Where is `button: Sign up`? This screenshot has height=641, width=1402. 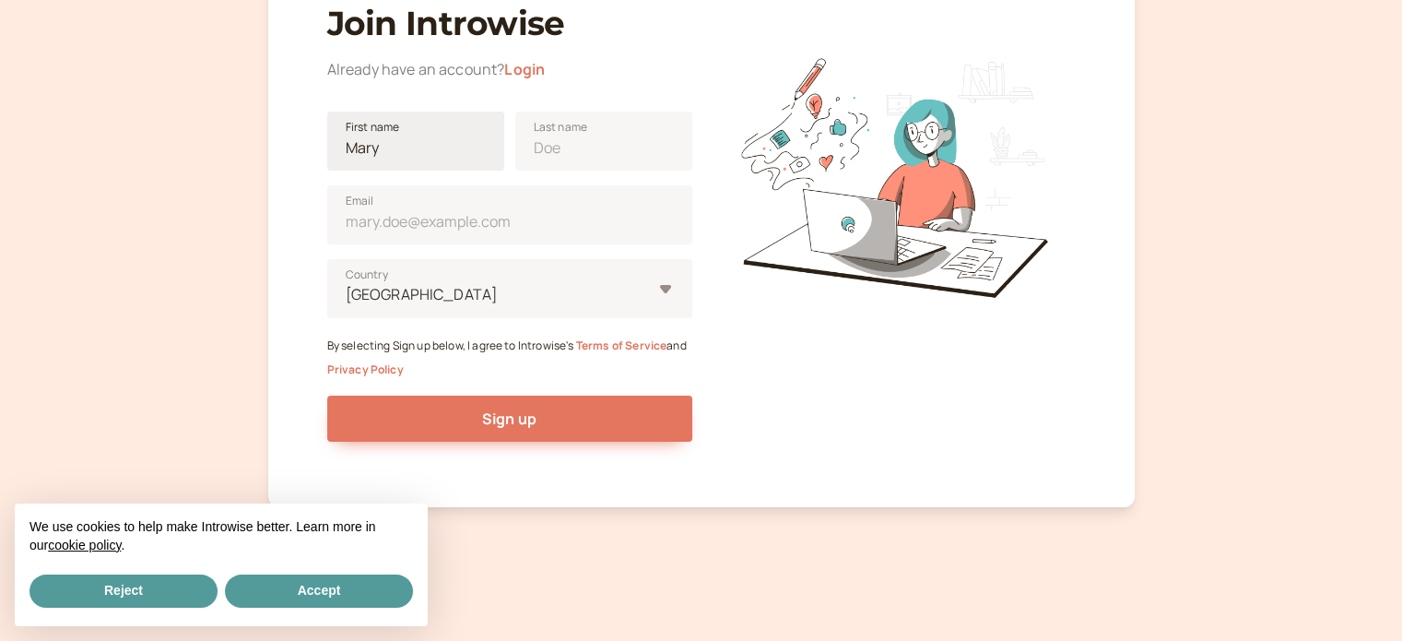 button: Sign up is located at coordinates (510, 418).